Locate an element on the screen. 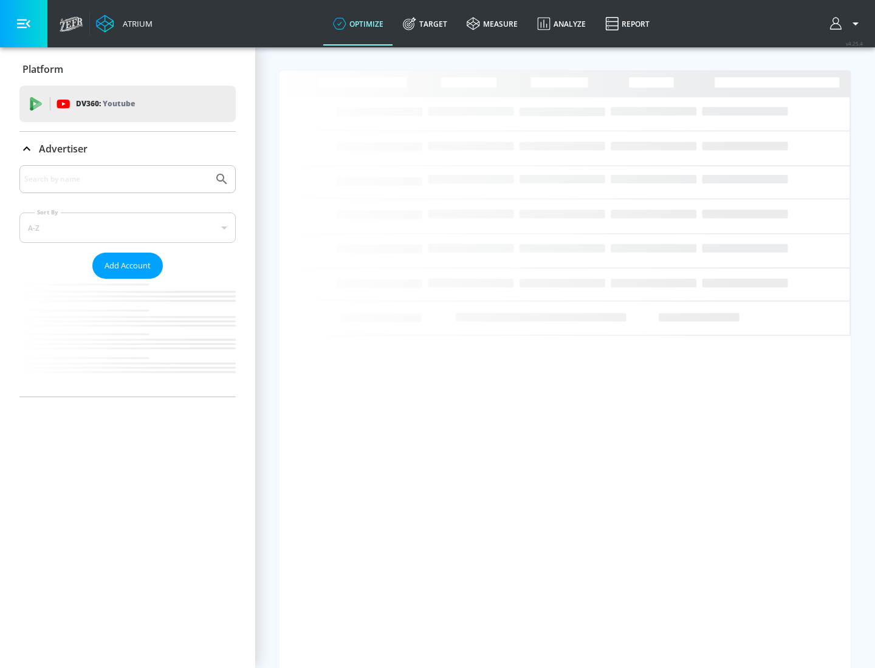 This screenshot has width=875, height=668. p: Platform is located at coordinates (43, 69).